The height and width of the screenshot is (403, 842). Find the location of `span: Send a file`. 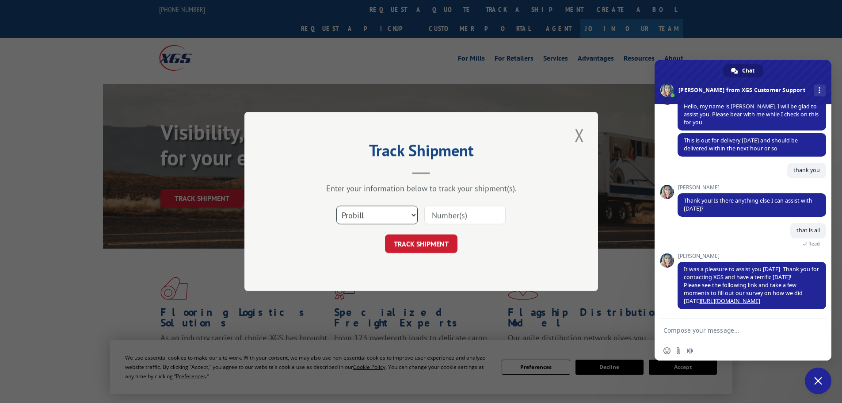

span: Send a file is located at coordinates (679, 351).